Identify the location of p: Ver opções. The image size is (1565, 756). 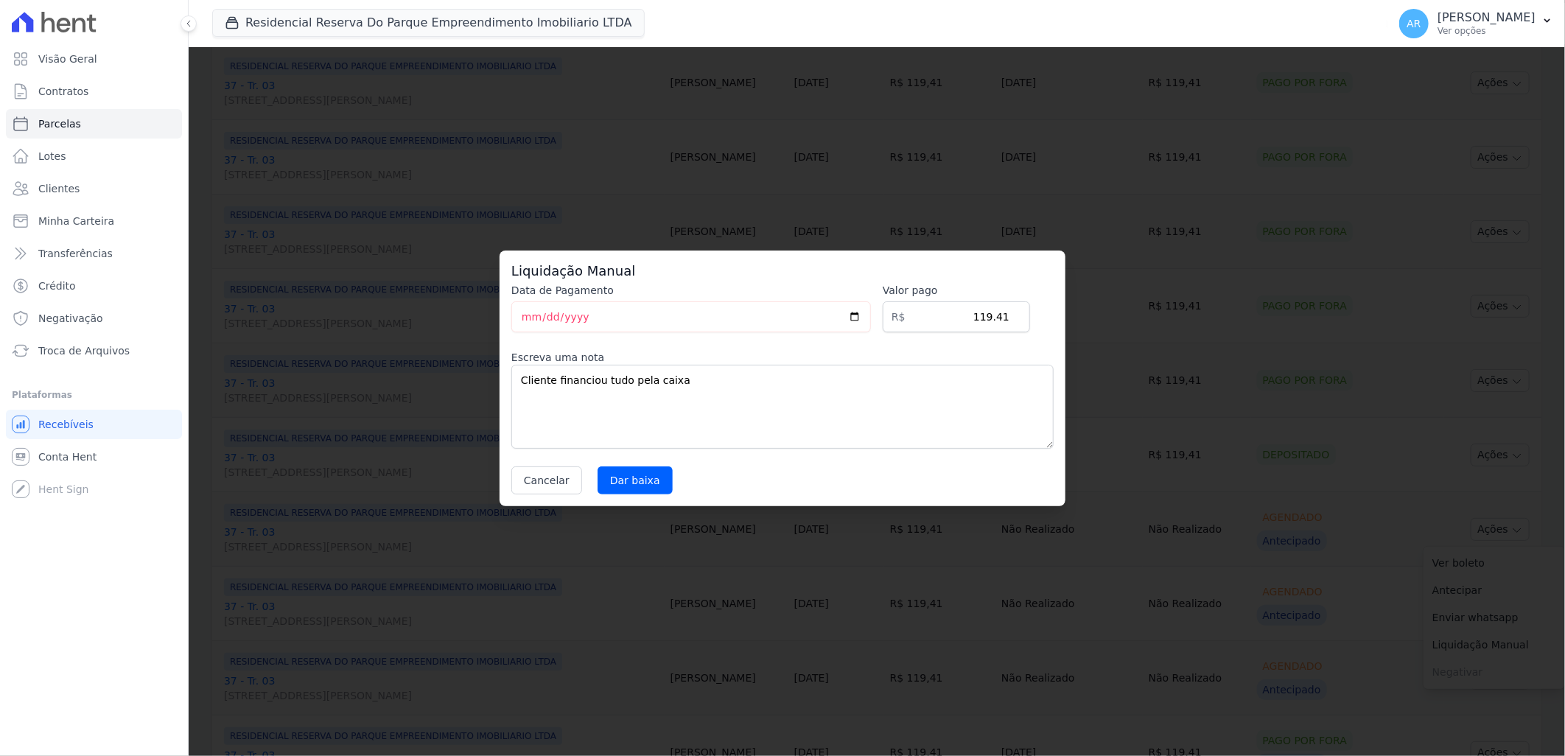
(1486, 31).